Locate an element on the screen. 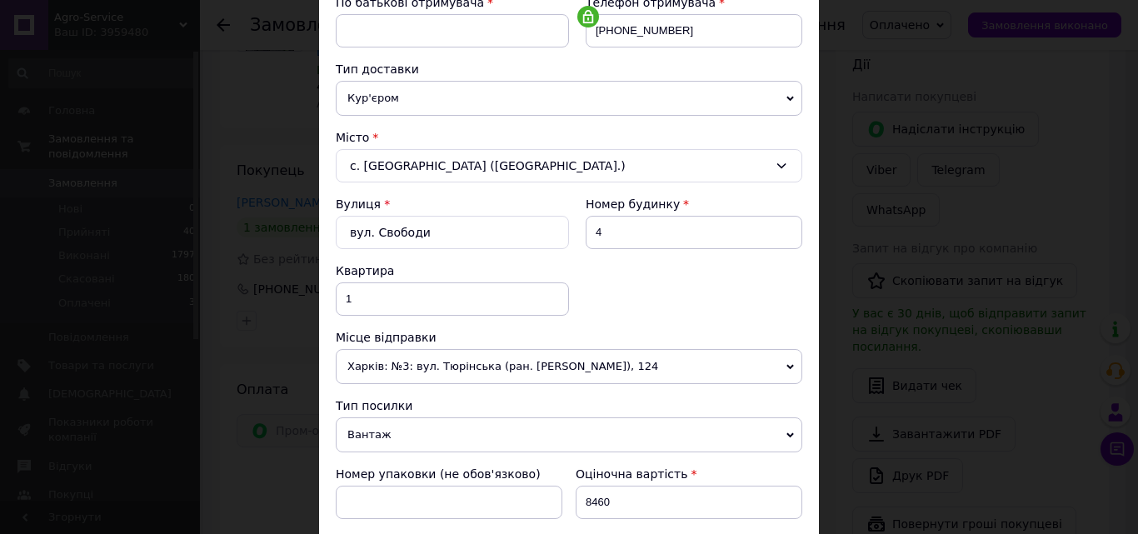  label: Вулиця is located at coordinates (358, 204).